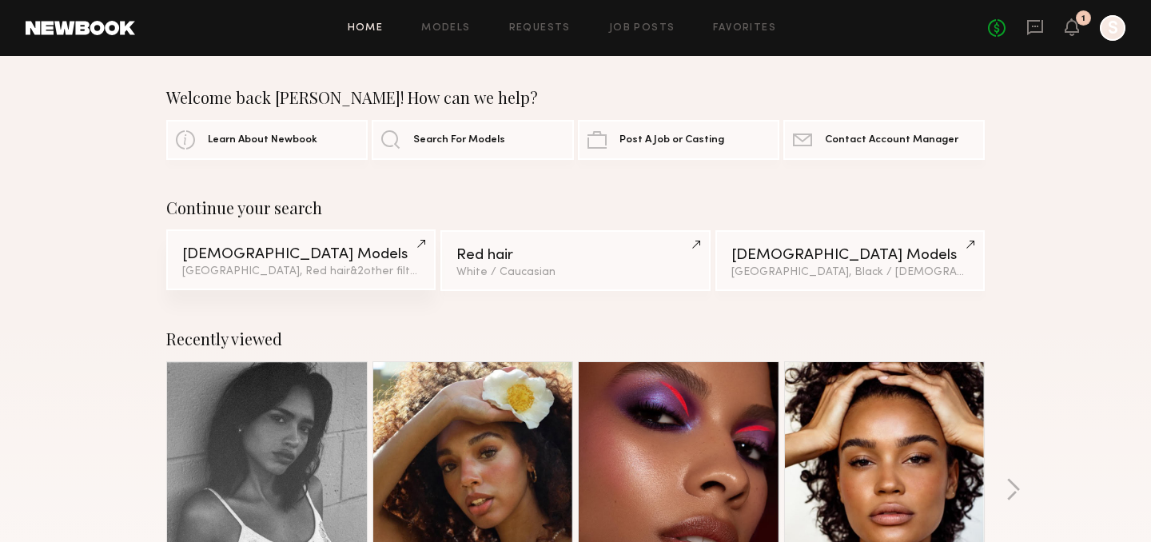 The image size is (1151, 542). What do you see at coordinates (575, 255) in the screenshot?
I see `div: Red hair` at bounding box center [575, 255].